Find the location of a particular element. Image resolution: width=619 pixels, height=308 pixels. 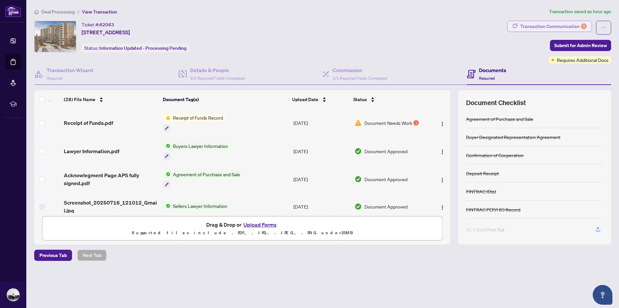

p: Supported files include .PDF, .JPG, .JPEG, .PNG under 25 MB is located at coordinates (242, 233).